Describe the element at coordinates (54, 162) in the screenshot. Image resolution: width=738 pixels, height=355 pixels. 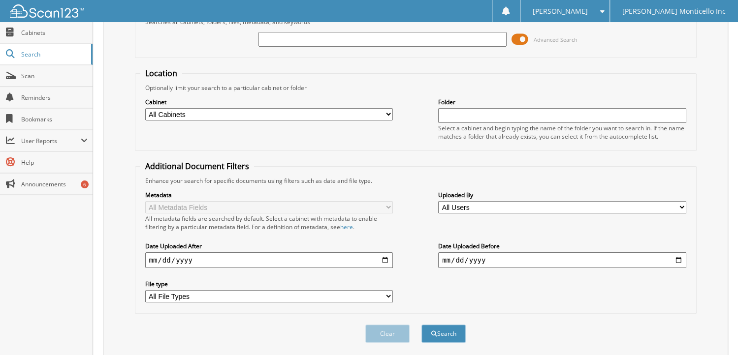
I see `span: Help` at that location.